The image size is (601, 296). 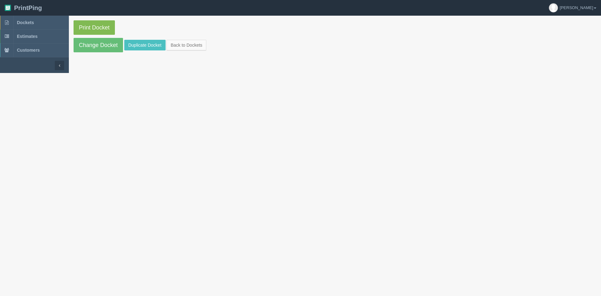 What do you see at coordinates (145, 45) in the screenshot?
I see `a: Duplicate Docket` at bounding box center [145, 45].